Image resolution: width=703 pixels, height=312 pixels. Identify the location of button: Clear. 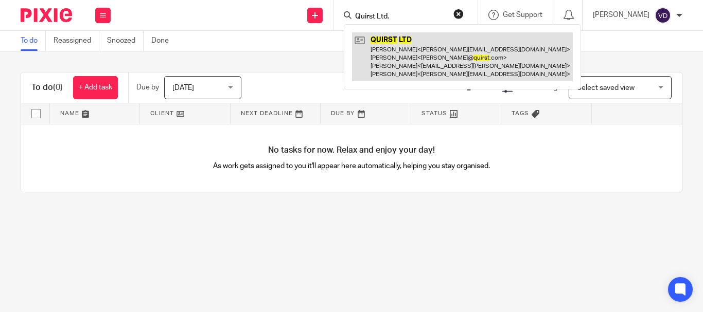
(458, 14).